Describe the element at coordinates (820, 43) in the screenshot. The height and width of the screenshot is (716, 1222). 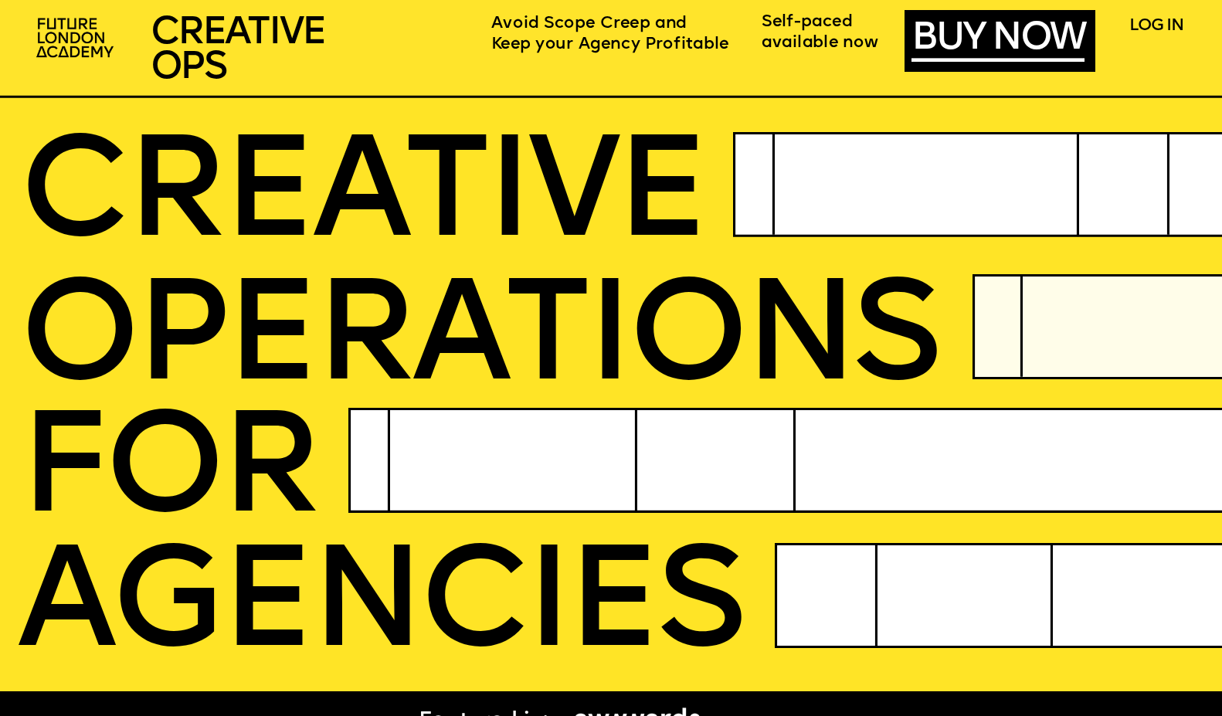
I see `span: available now` at that location.